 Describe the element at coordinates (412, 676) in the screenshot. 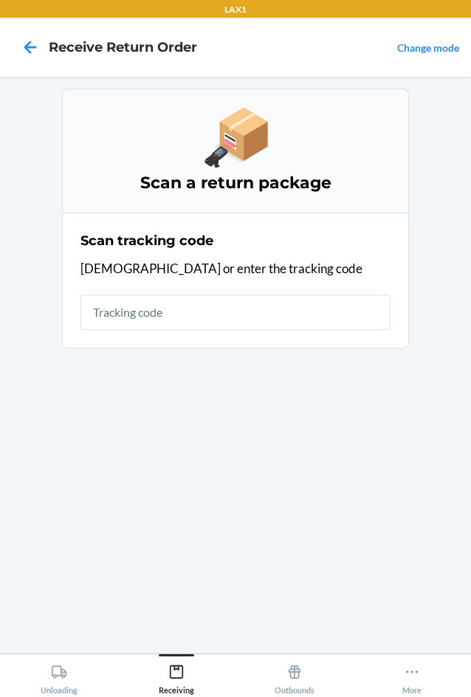

I see `div: More` at that location.